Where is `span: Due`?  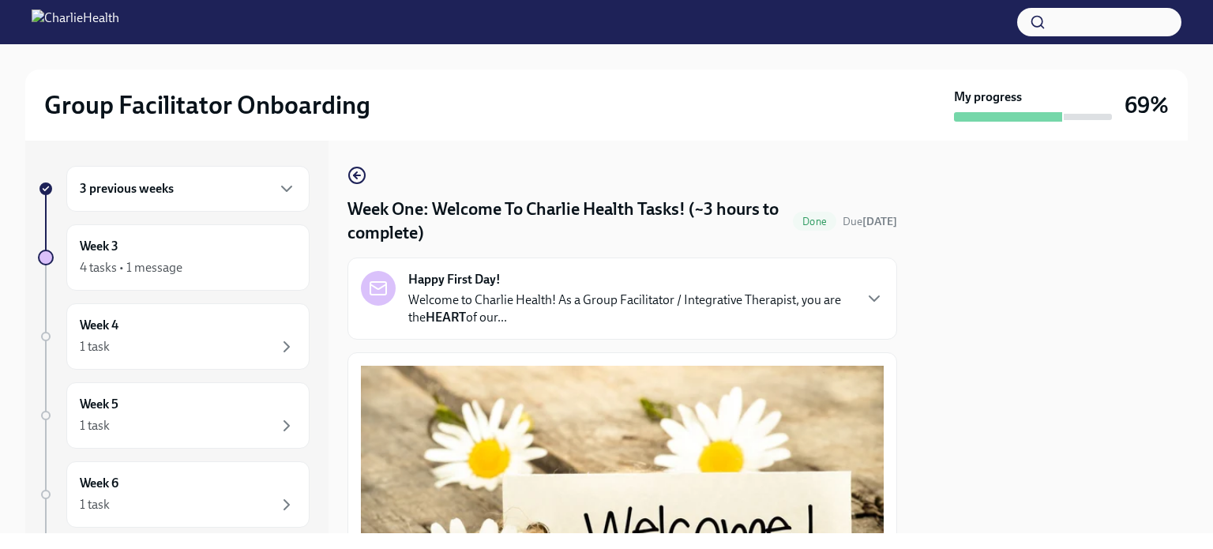
span: Due is located at coordinates (869, 221).